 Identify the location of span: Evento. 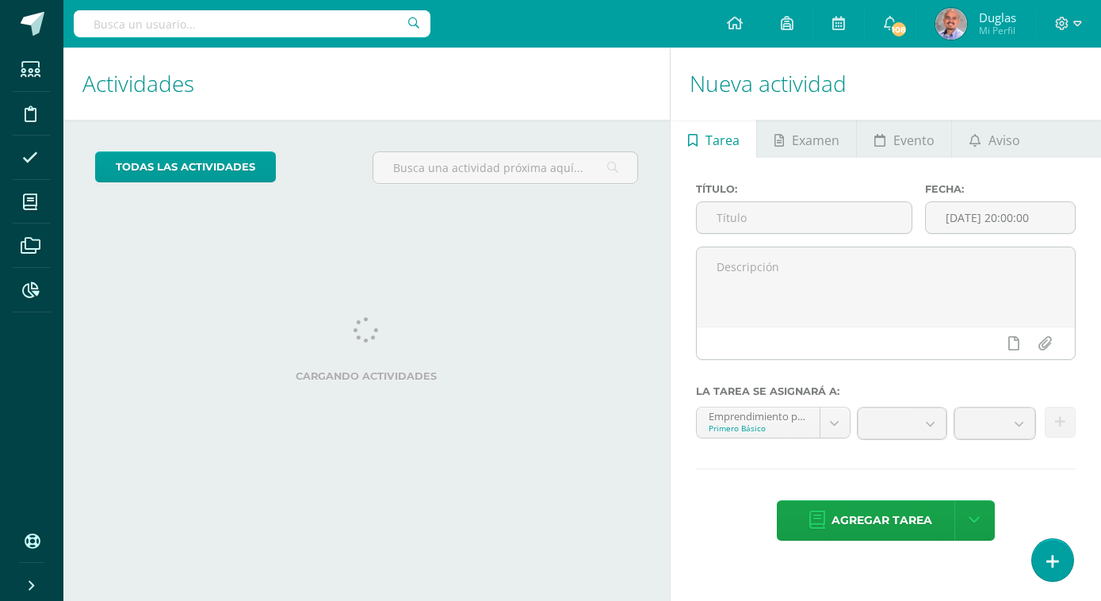
(914, 140).